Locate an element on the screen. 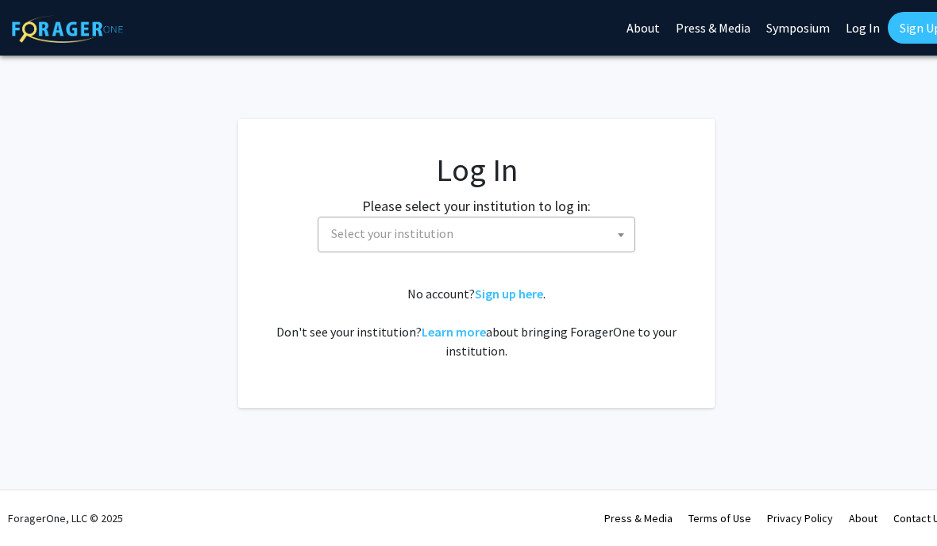  a: Learn more about bringing ForagerOne to your institution is located at coordinates (453, 332).